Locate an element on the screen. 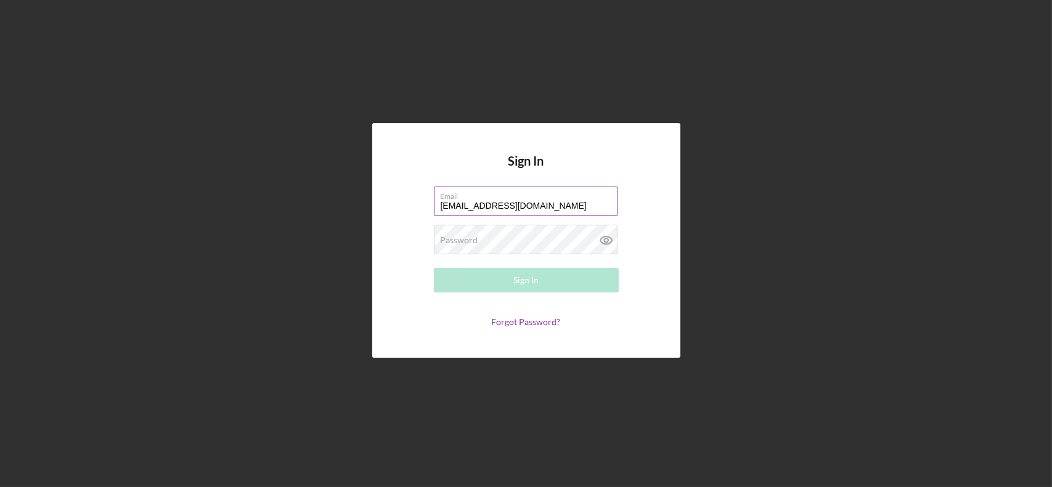  label: Email is located at coordinates (529, 194).